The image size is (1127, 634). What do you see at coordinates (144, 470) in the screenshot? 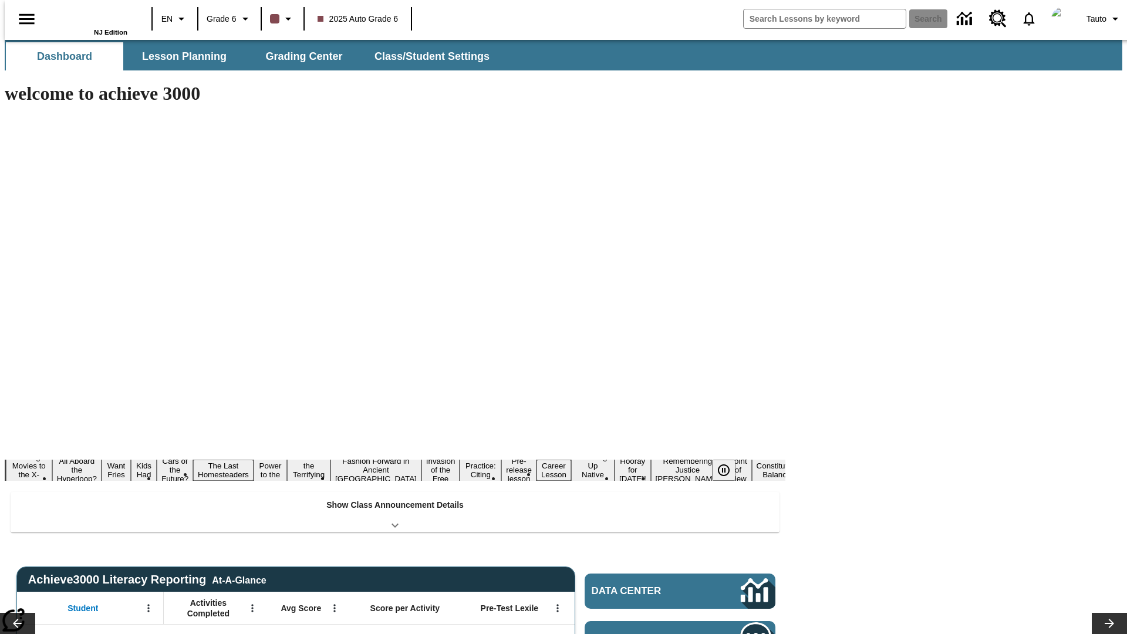
I see `button: Slide 4 Dirty Jobs Kids Had To Do` at bounding box center [144, 470].